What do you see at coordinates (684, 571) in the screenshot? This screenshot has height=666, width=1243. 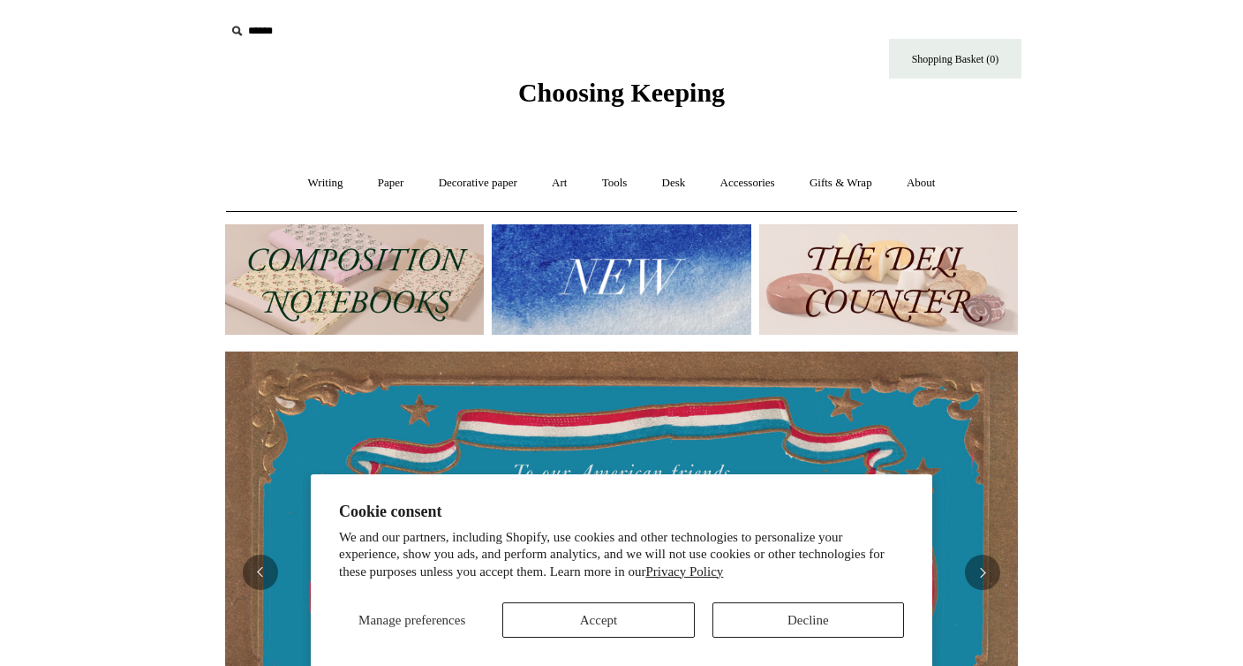 I see `a: Privacy Policy` at bounding box center [684, 571].